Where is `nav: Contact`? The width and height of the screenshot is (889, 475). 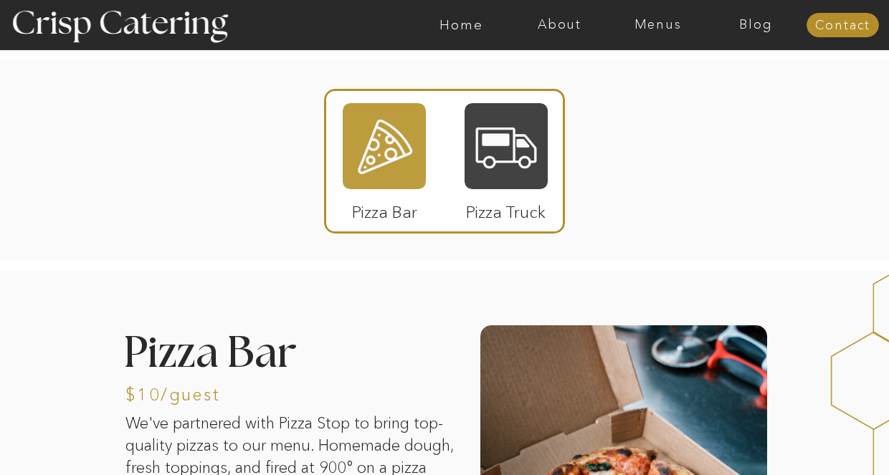
nav: Contact is located at coordinates (842, 26).